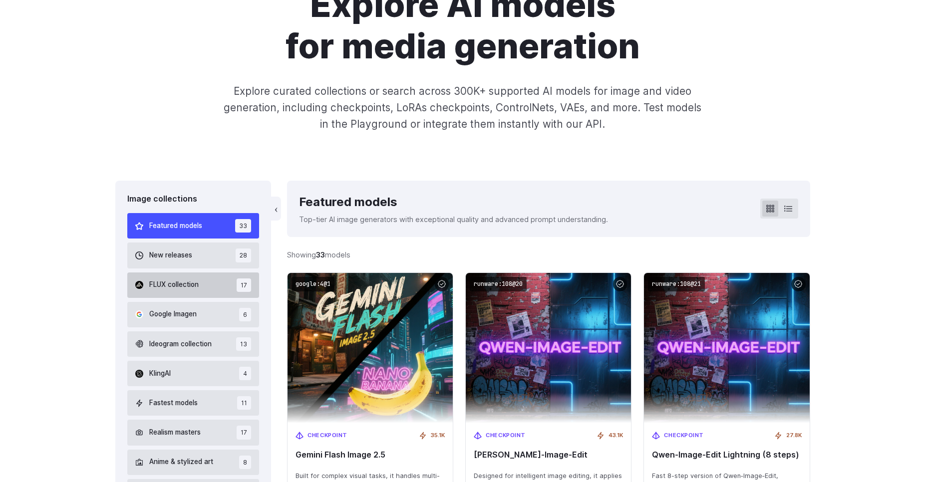 The width and height of the screenshot is (925, 482). I want to click on span: 43.1K, so click(616, 436).